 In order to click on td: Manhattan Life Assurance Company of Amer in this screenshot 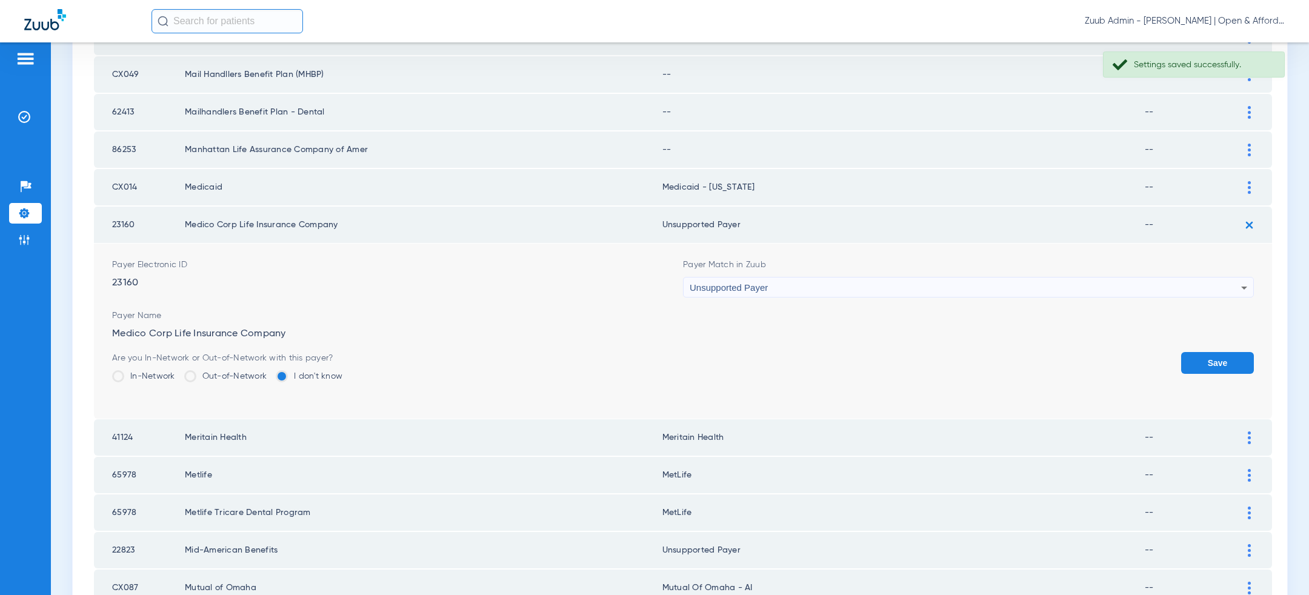, I will do `click(423, 150)`.